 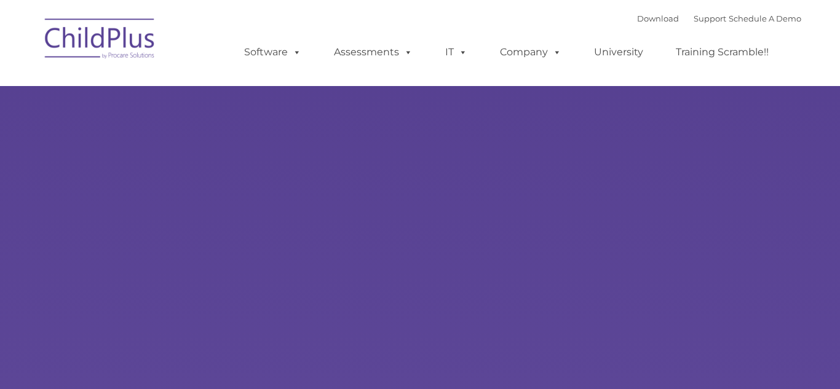 I want to click on a: Schedule A Demo, so click(x=765, y=18).